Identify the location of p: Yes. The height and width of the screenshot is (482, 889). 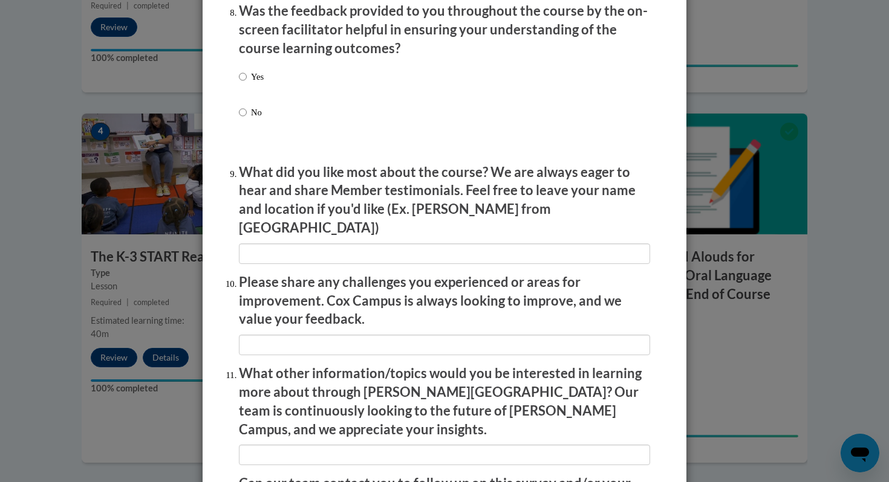
(257, 77).